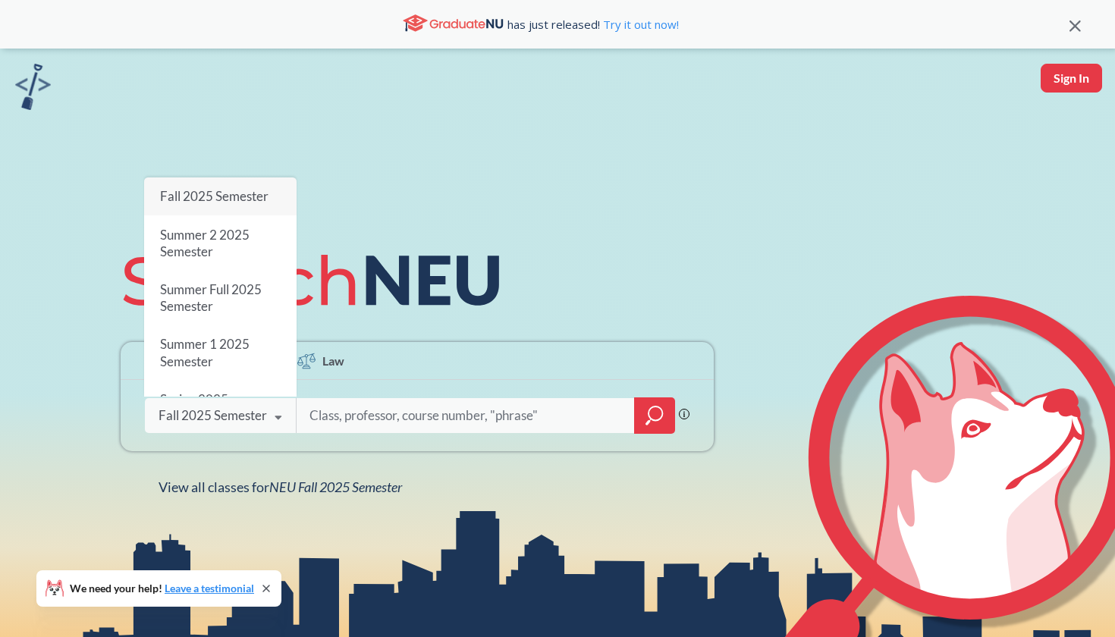 The width and height of the screenshot is (1115, 637). Describe the element at coordinates (280, 487) in the screenshot. I see `span: View all classes for` at that location.